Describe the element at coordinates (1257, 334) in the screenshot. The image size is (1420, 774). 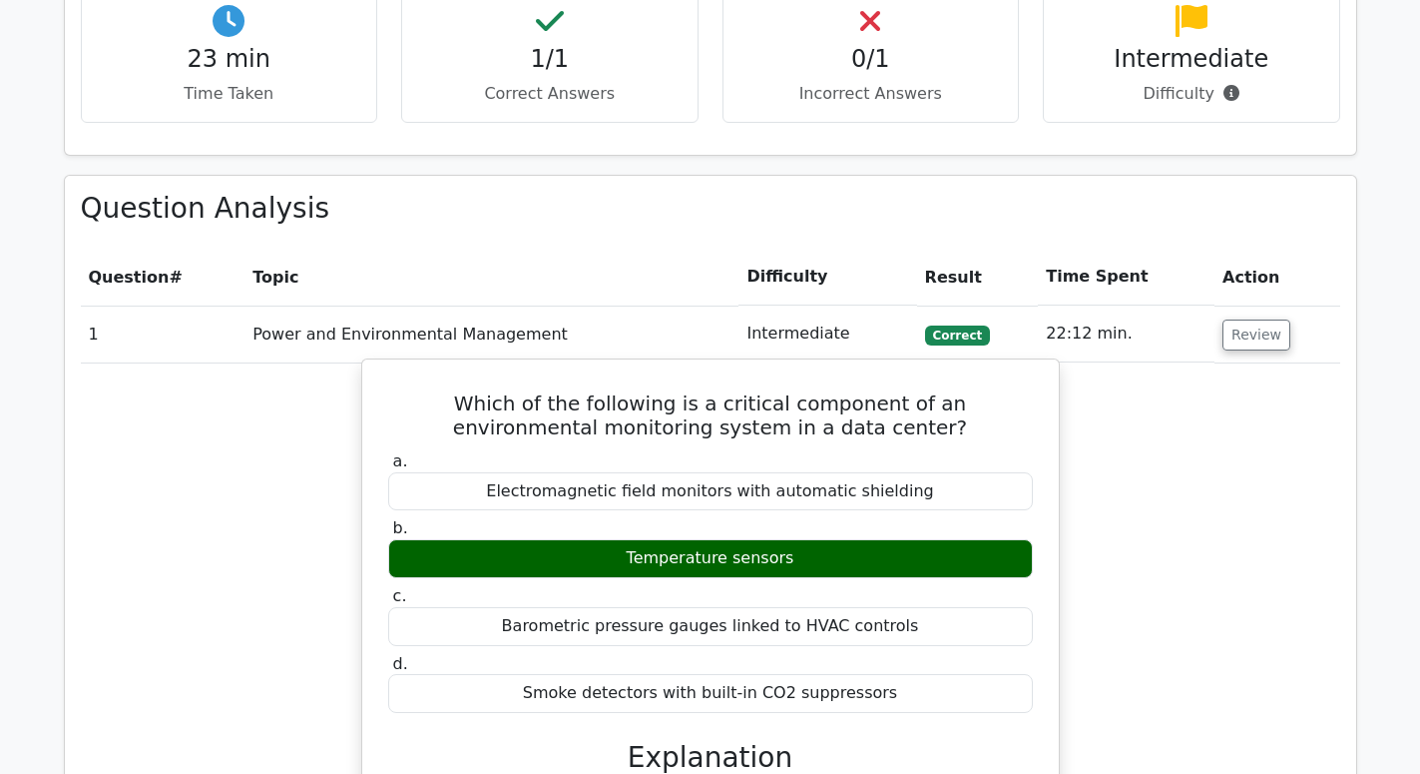
I see `button: Review` at that location.